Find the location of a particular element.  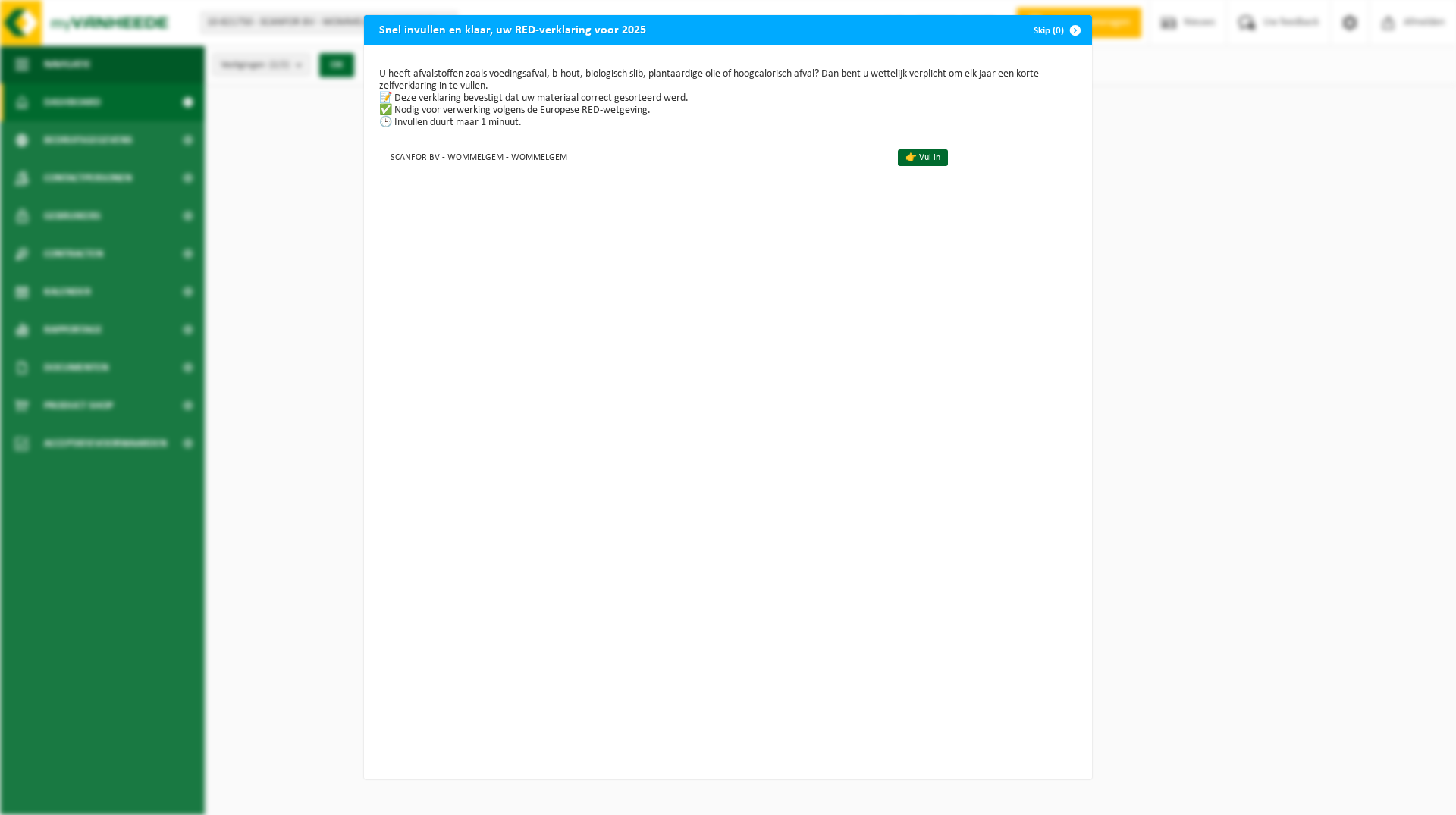

button: Skip (0) is located at coordinates (1056, 31).